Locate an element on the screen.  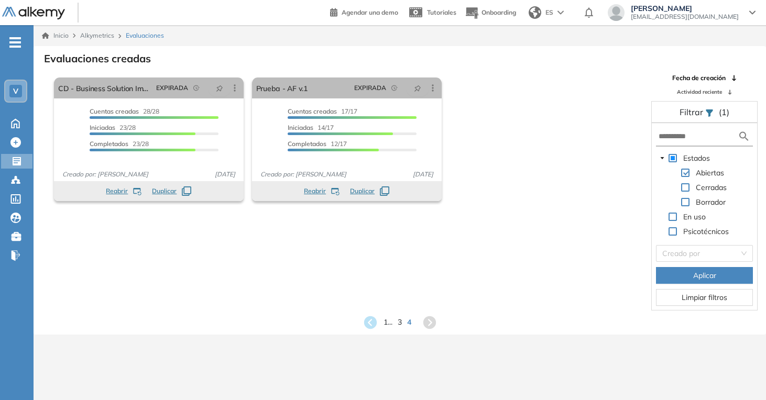
span: Cerradas is located at coordinates (711, 187).